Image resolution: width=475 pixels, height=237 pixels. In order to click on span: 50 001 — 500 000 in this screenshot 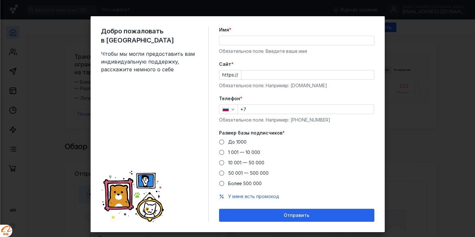, I will do `click(248, 173)`.